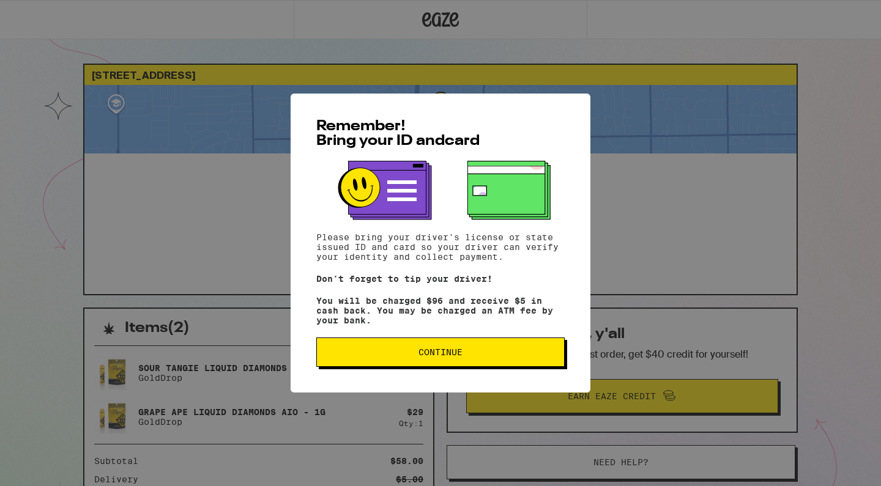 The height and width of the screenshot is (486, 881). What do you see at coordinates (440, 247) in the screenshot?
I see `p: Please bring your driver's license or state issued ID and card so your driver can verify your ide...` at bounding box center [440, 247].